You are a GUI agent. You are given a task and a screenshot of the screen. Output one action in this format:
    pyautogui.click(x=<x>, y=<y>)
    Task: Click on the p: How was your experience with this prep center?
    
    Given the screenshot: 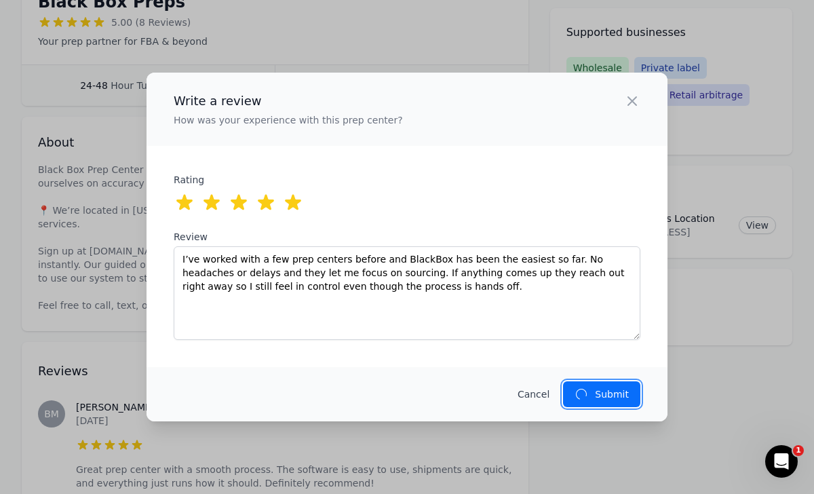 What is the action you would take?
    pyautogui.click(x=288, y=120)
    